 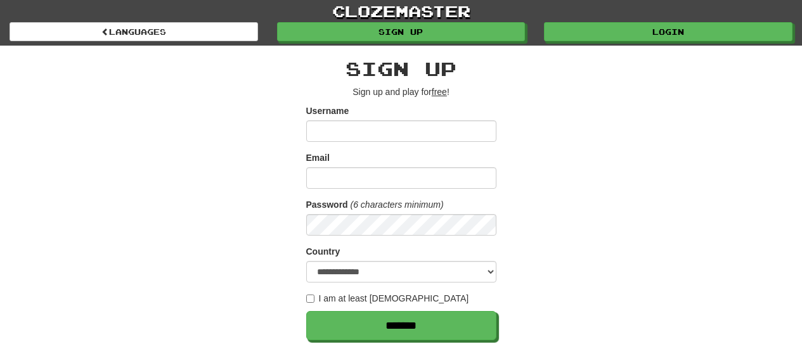 What do you see at coordinates (439, 92) in the screenshot?
I see `u: free` at bounding box center [439, 92].